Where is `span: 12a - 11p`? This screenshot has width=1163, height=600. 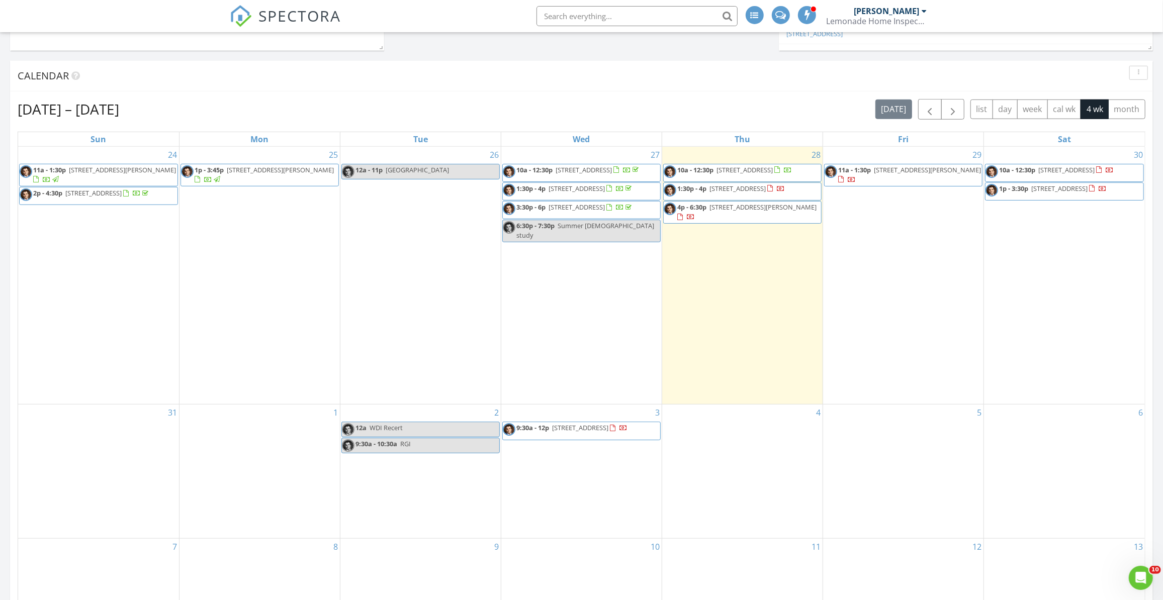
span: 12a - 11p is located at coordinates (369, 170).